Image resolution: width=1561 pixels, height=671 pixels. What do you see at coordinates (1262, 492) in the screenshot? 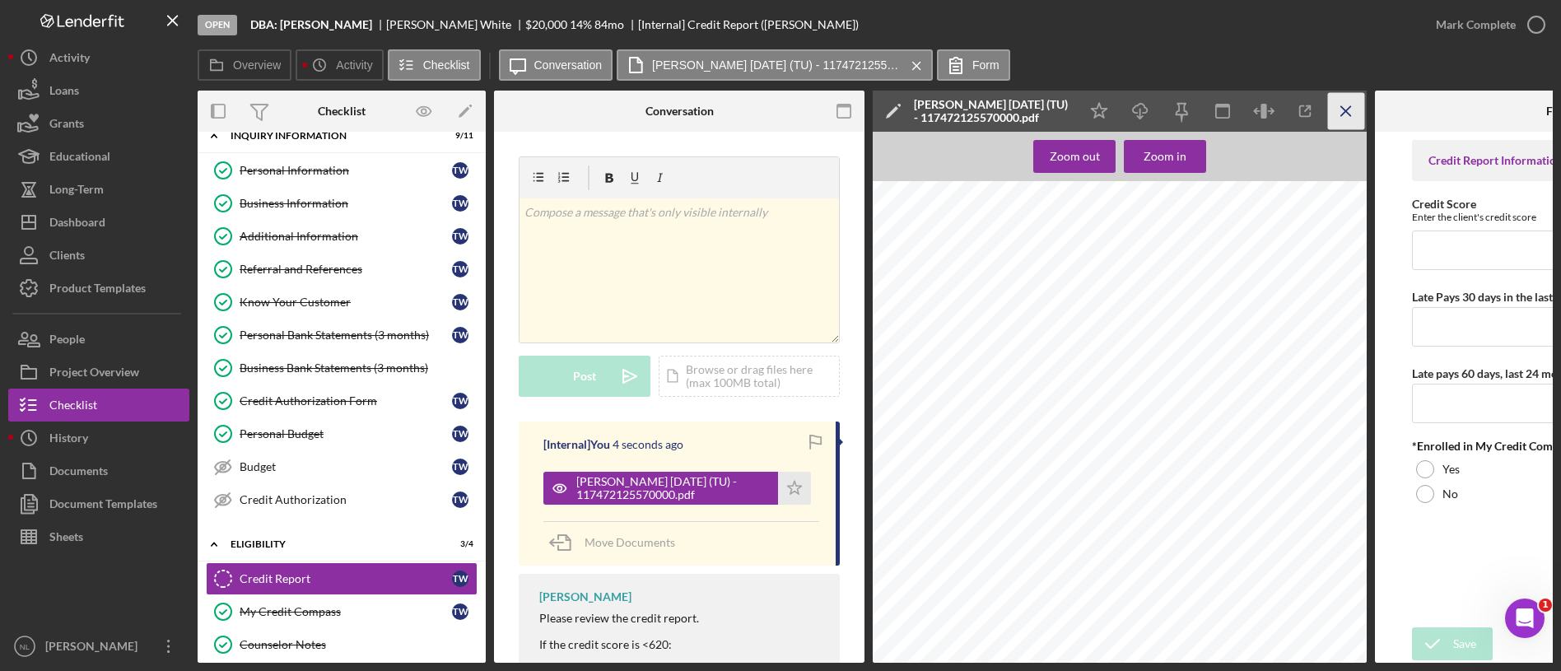
I see `span: Data` at bounding box center [1262, 492].